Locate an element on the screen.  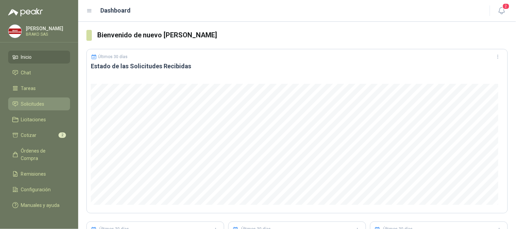
span: Órdenes de Compra is located at coordinates (42, 155).